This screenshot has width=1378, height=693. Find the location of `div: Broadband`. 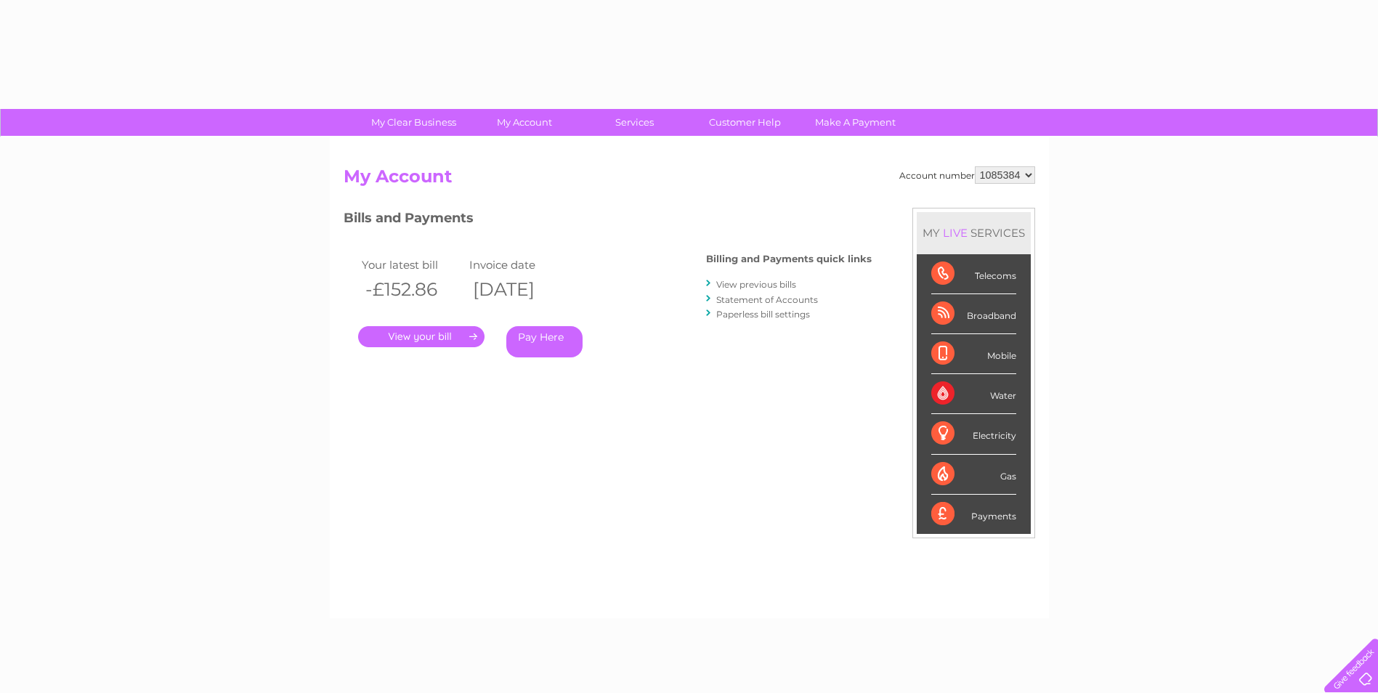

div: Broadband is located at coordinates (973, 314).